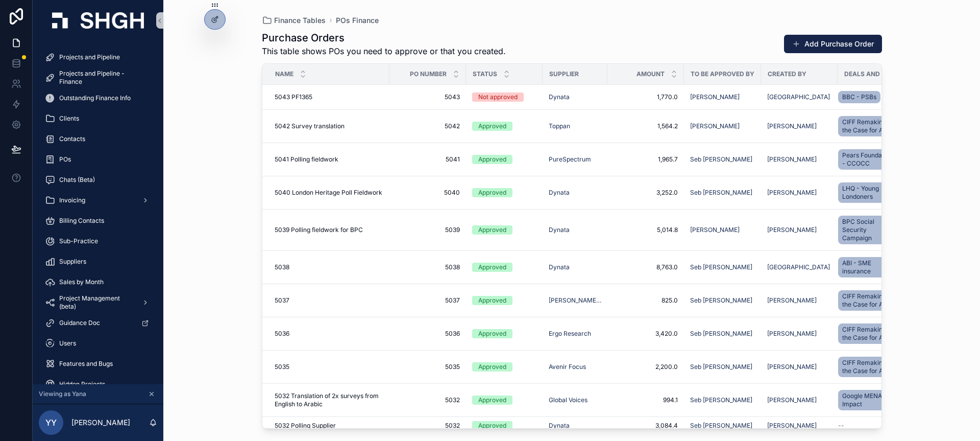  Describe the element at coordinates (870, 192) in the screenshot. I see `a: LHQ - Young Londoners` at that location.